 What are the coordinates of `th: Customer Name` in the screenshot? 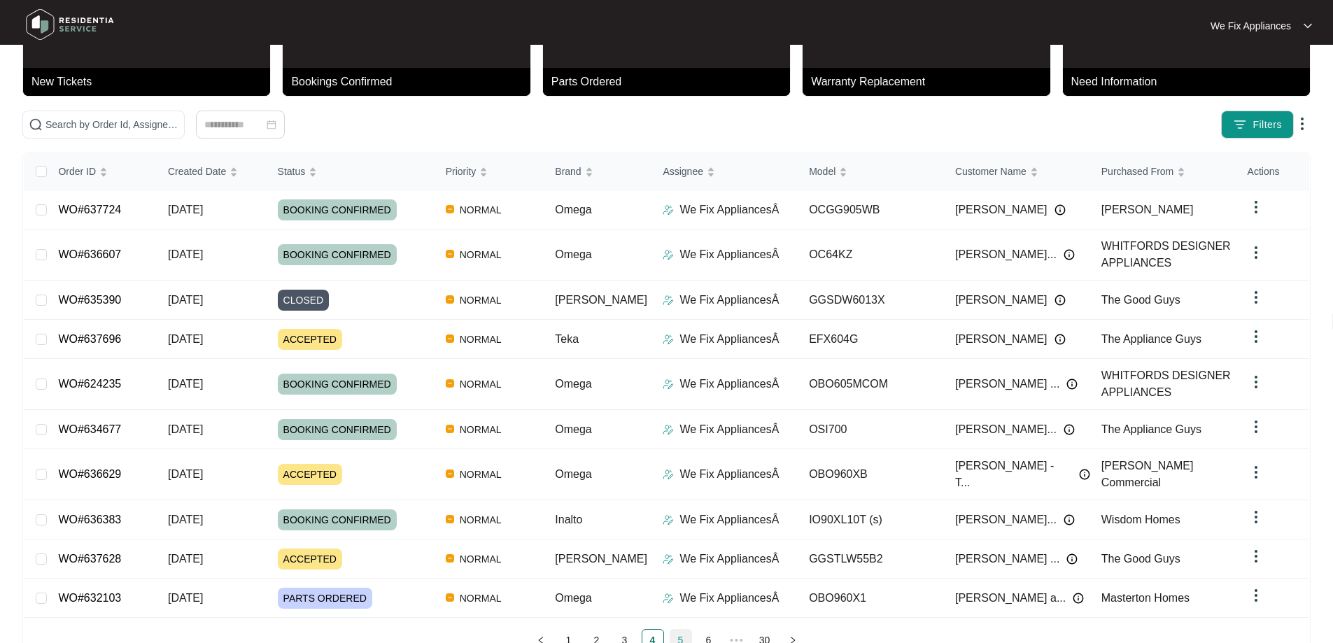 It's located at (1017, 171).